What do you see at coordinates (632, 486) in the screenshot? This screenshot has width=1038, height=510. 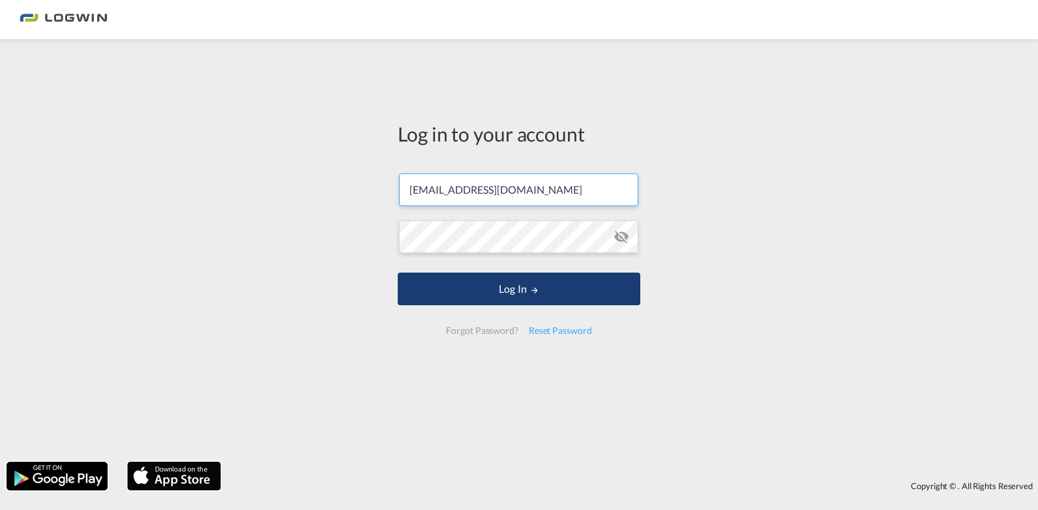 I see `div: Copyright © . All Rights Reserved` at bounding box center [632, 486].